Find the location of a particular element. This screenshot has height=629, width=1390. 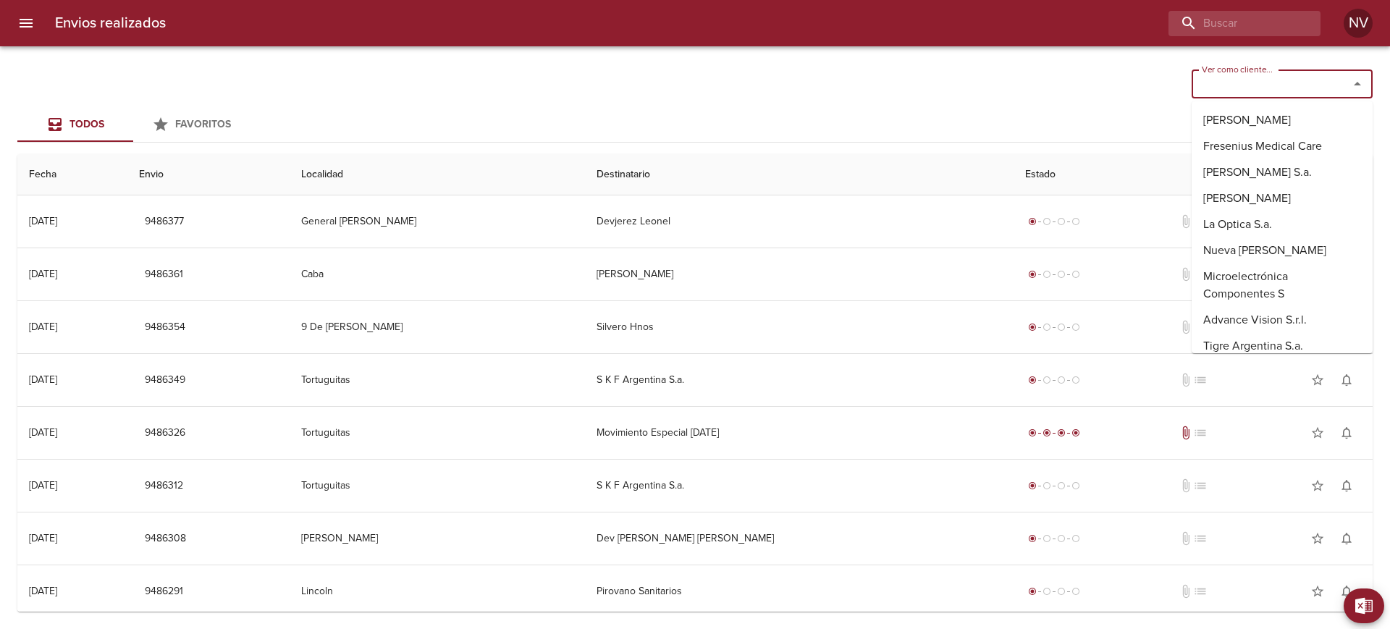

button: 9486349 is located at coordinates (165, 380).